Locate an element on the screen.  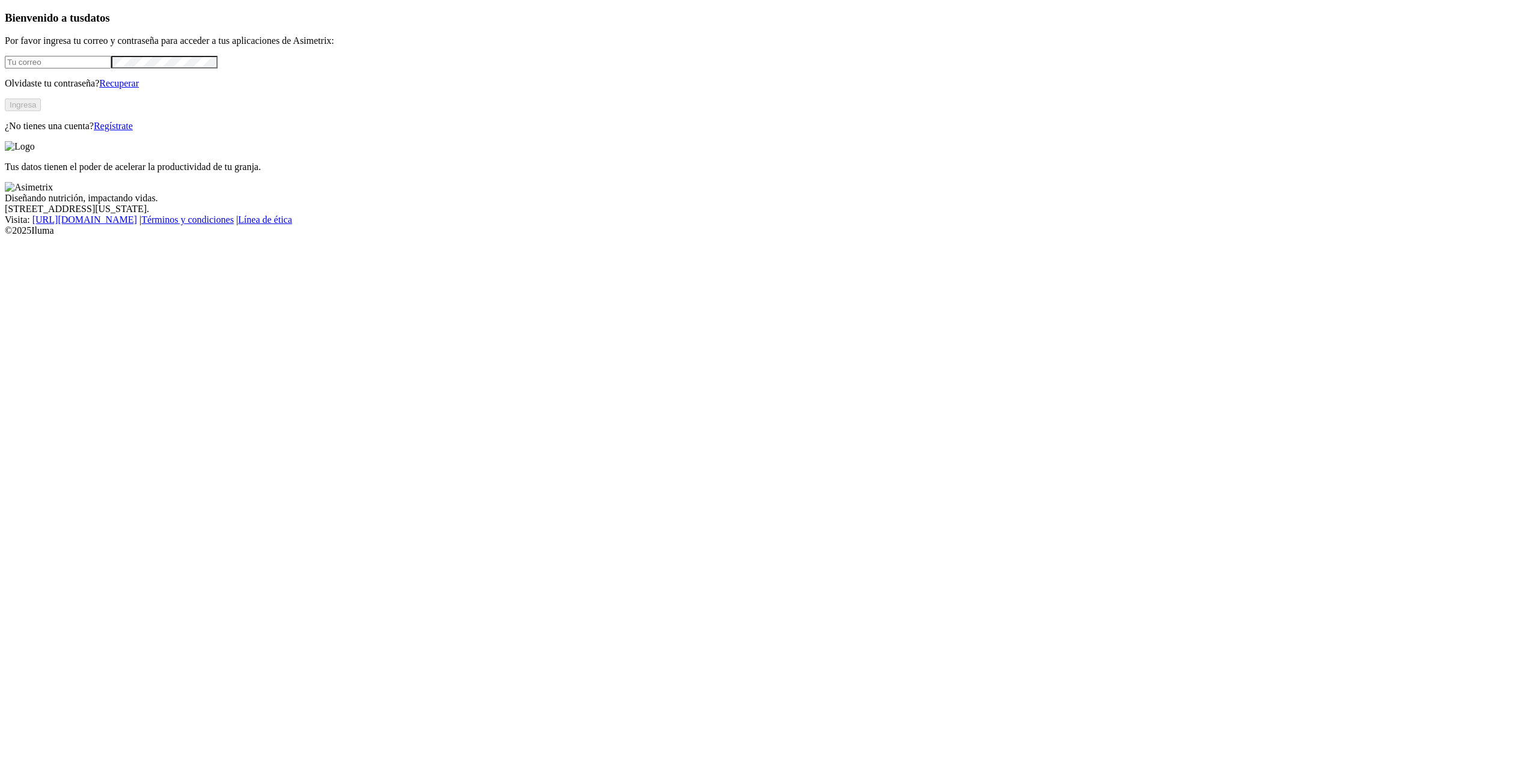
p: Por favor ingresa tu correo y contraseña para acceder a tus aplicaciones de Asimetrix: is located at coordinates (770, 41).